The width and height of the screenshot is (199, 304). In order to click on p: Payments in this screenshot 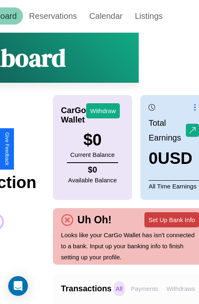, I will do `click(144, 288)`.